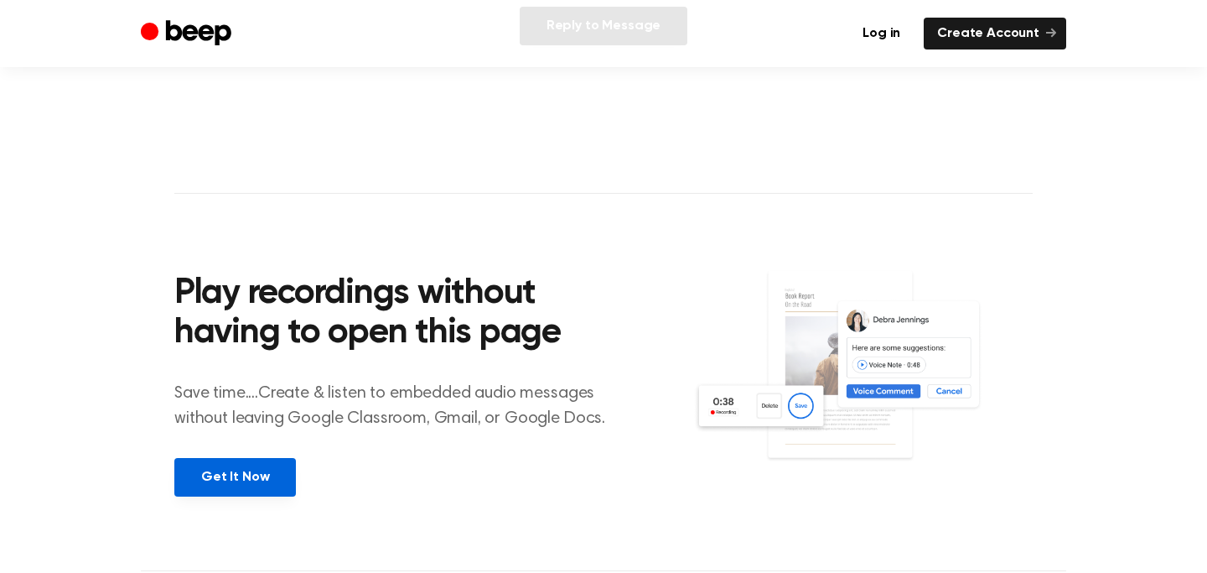 The height and width of the screenshot is (573, 1207). What do you see at coordinates (235, 477) in the screenshot?
I see `a: Get It Now` at bounding box center [235, 477].